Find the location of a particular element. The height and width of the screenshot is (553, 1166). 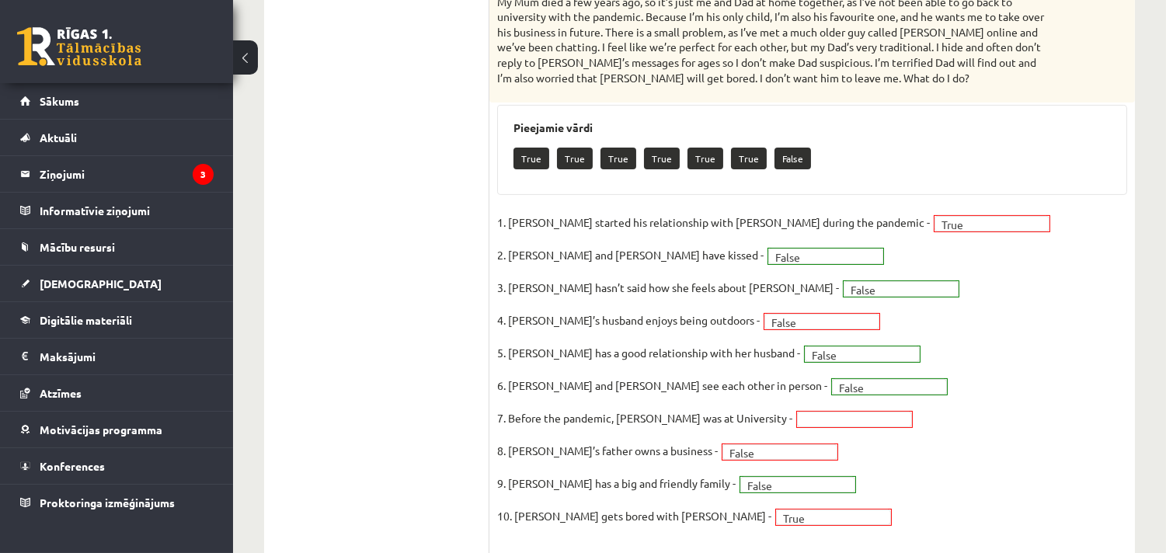

a: Maksājumi is located at coordinates (117, 356).